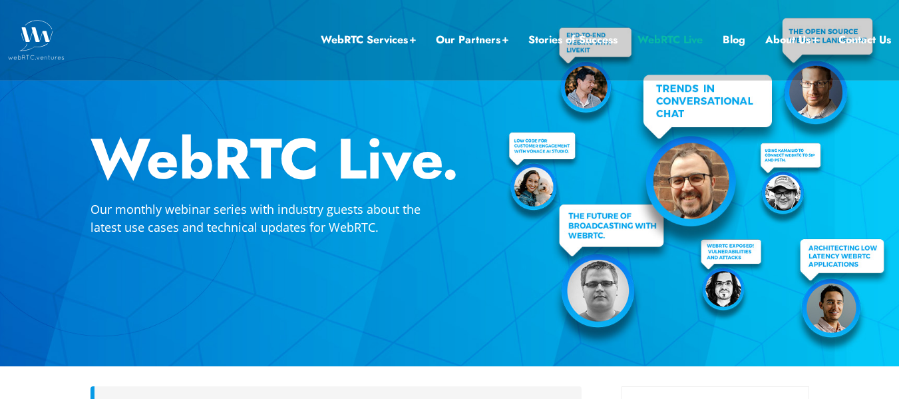  What do you see at coordinates (792, 40) in the screenshot?
I see `a: About Us` at bounding box center [792, 40].